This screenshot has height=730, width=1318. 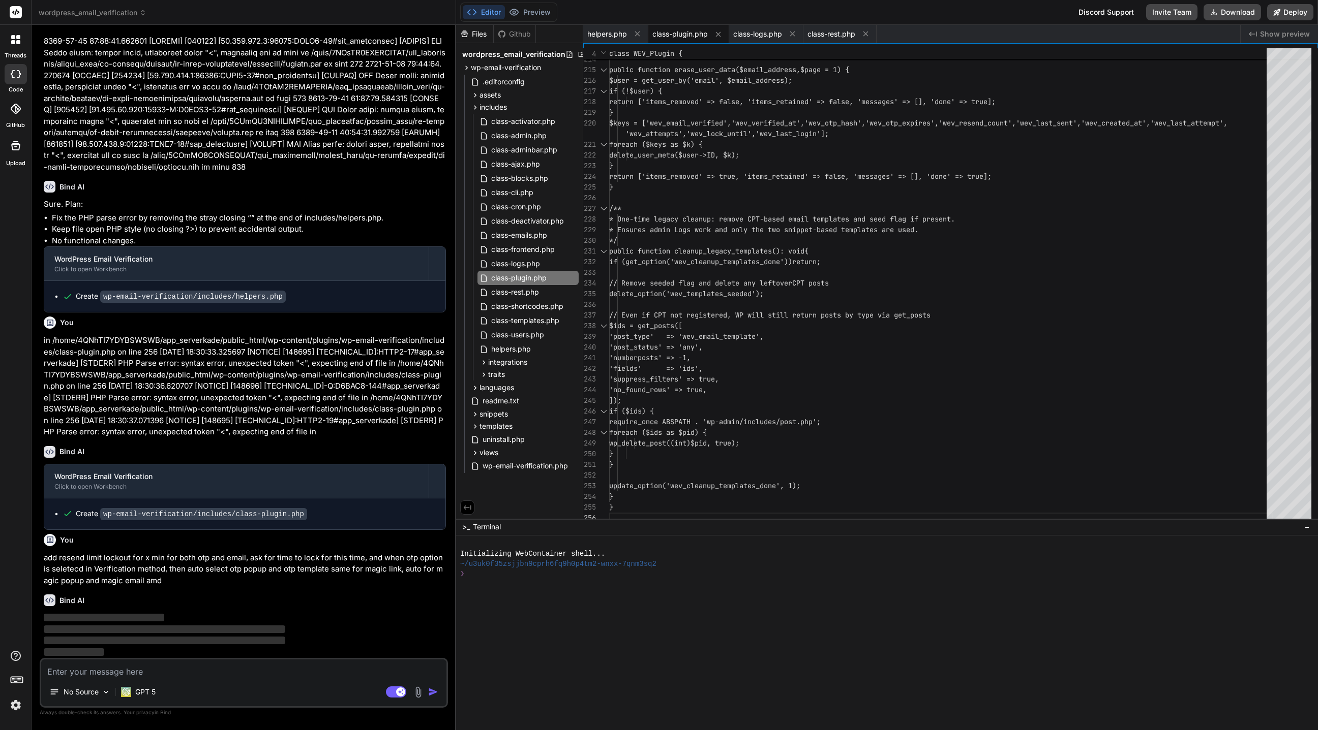 I want to click on div: 254, so click(x=589, y=497).